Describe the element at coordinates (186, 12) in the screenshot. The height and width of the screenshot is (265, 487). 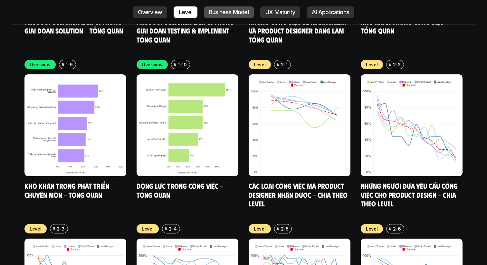
I see `a: Level` at that location.